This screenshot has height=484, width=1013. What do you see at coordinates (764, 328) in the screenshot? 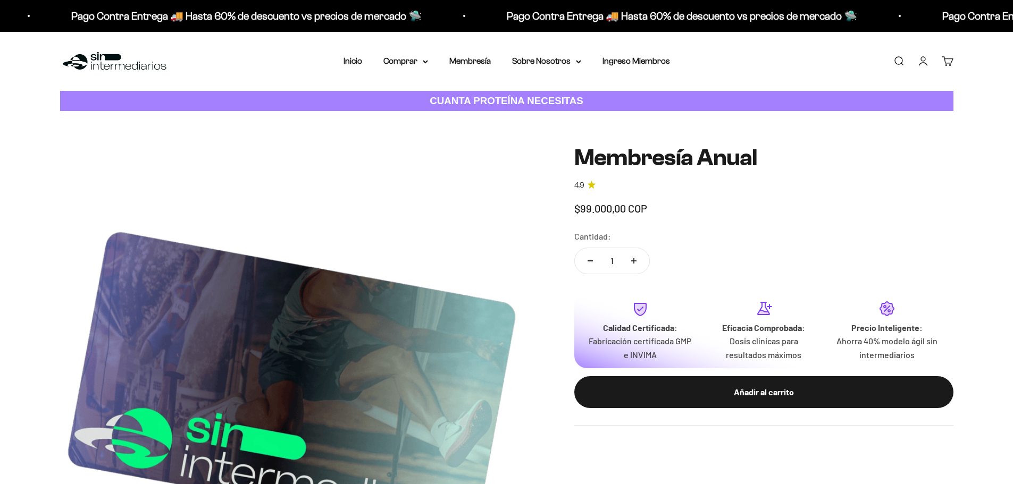
I see `strong: Eficacia Comprobada:` at bounding box center [764, 328].